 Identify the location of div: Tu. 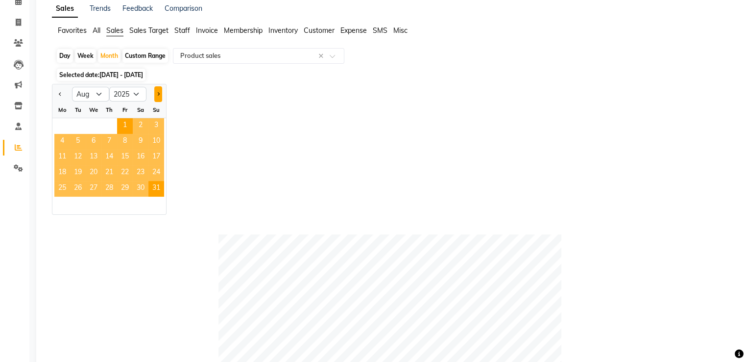
(78, 110).